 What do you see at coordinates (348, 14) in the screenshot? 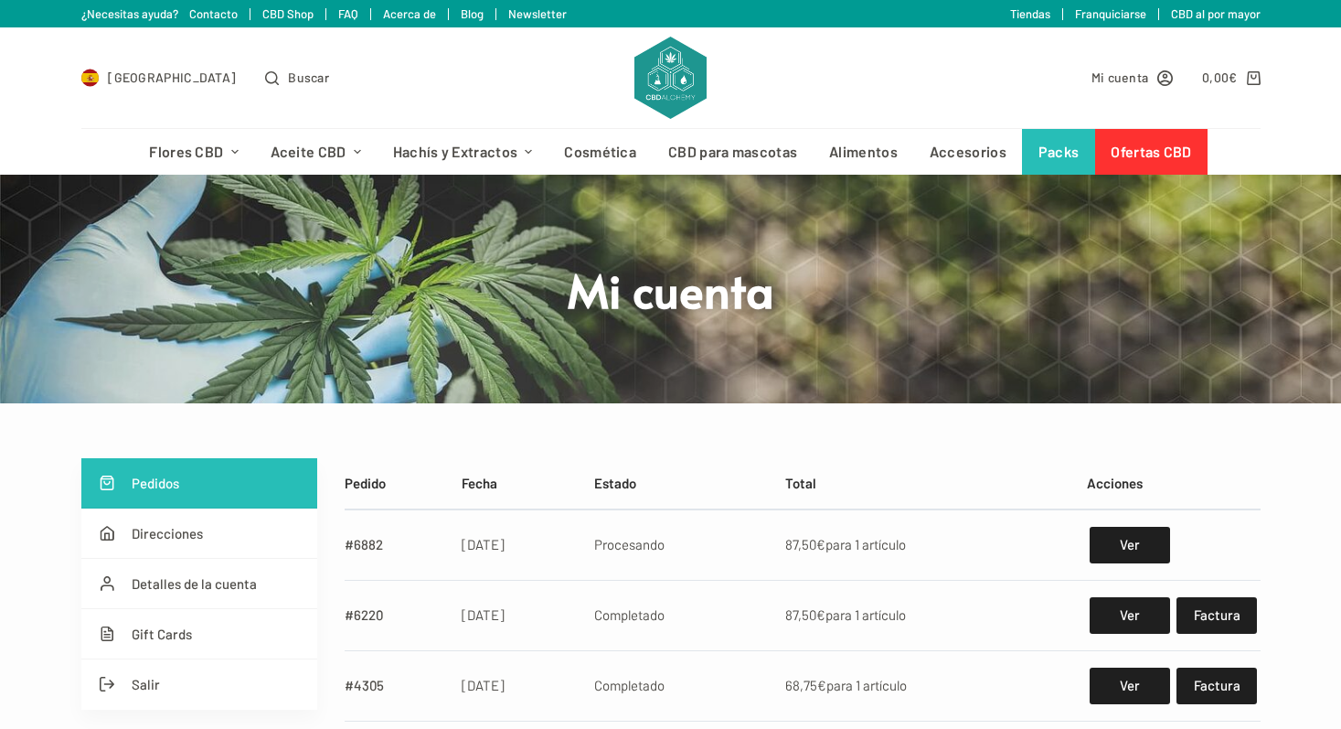
I see `a: FAQ` at bounding box center [348, 14].